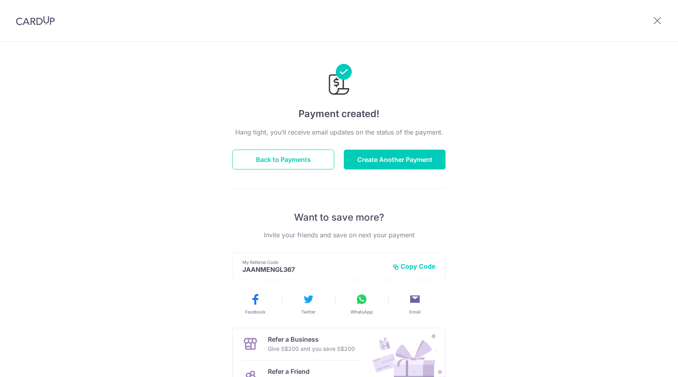 The width and height of the screenshot is (678, 377). What do you see at coordinates (415, 304) in the screenshot?
I see `button: Email` at bounding box center [415, 304].